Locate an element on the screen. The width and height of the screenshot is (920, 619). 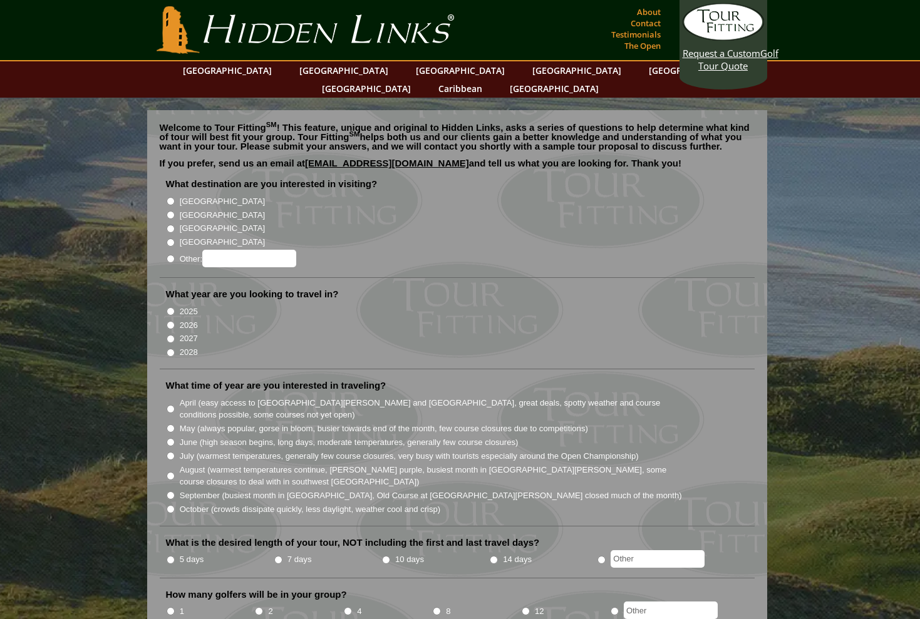
a: Caribbean is located at coordinates (460, 88).